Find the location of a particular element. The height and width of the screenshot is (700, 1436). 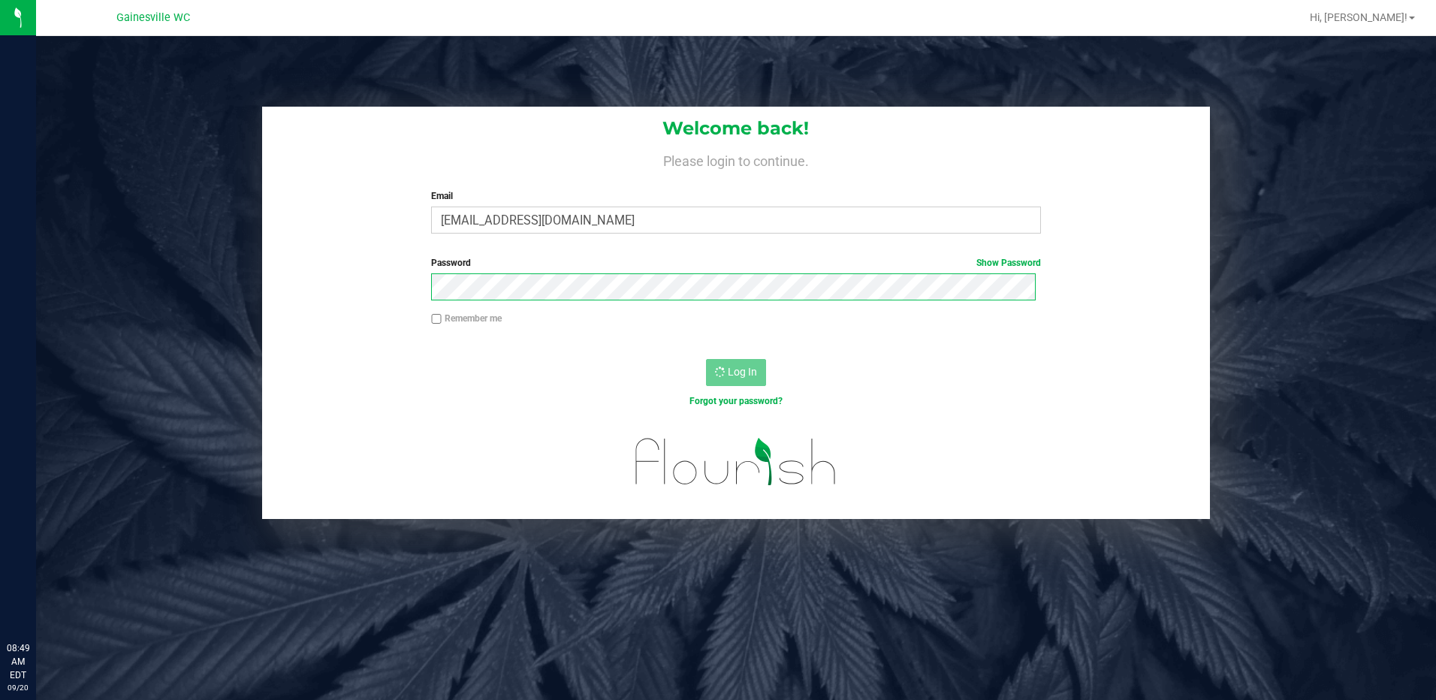

label: Remember me is located at coordinates (466, 318).